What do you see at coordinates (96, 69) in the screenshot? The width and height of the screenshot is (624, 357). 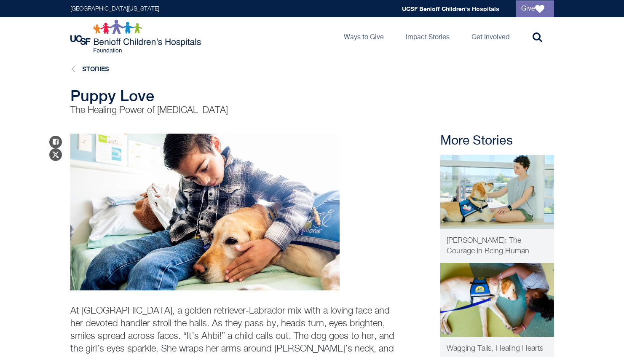 I see `a: Stories` at bounding box center [96, 69].